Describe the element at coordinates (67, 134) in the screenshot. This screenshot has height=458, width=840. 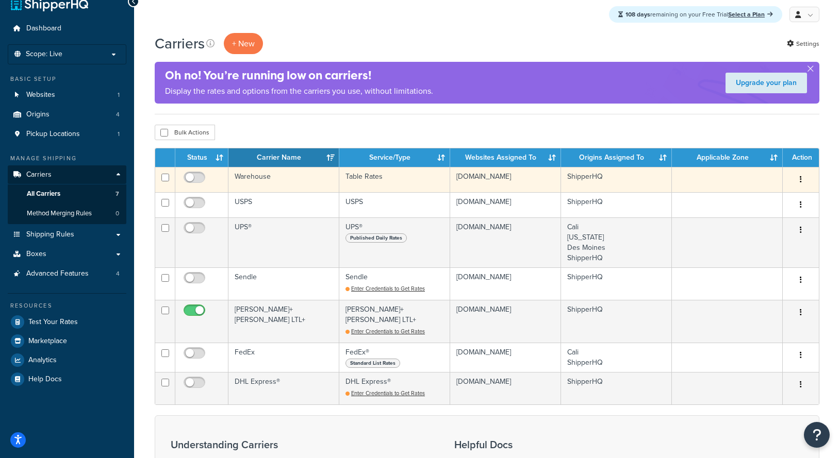
I see `a: Pickup Locations 1` at that location.